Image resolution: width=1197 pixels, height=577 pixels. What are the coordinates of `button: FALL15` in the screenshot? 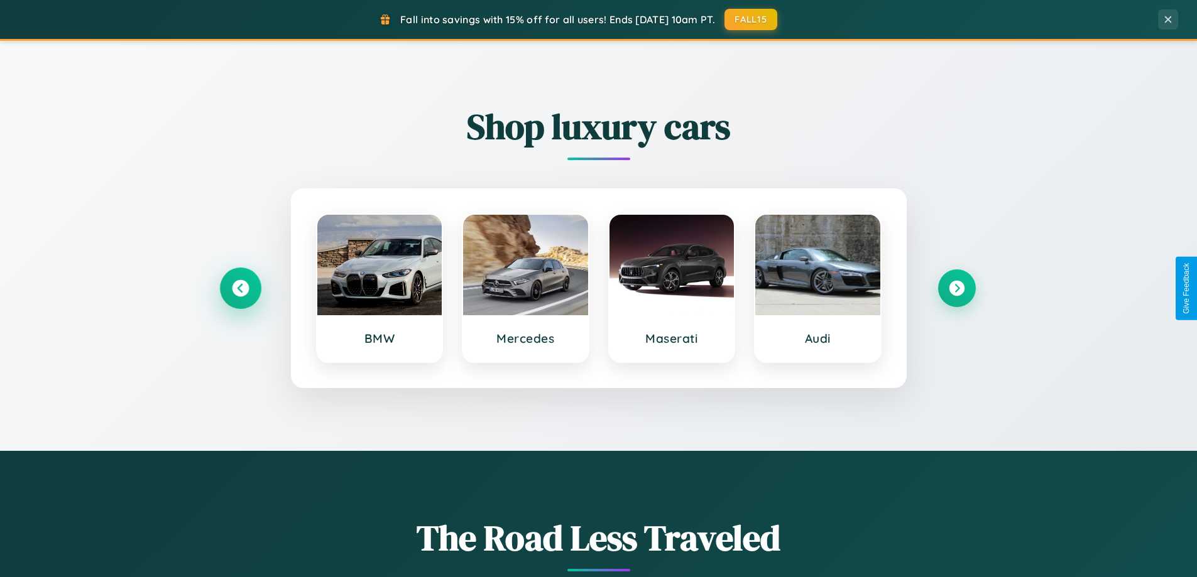 It's located at (751, 19).